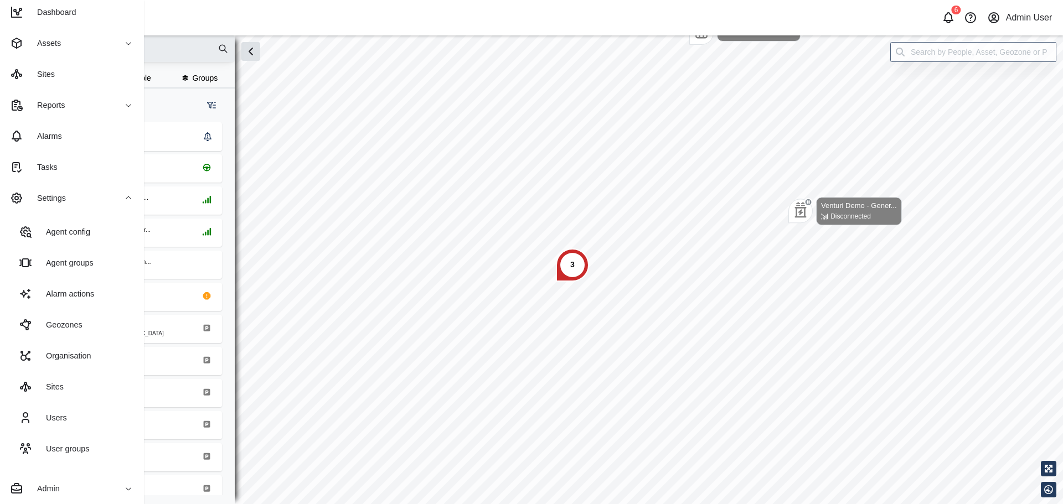 The width and height of the screenshot is (1063, 504). I want to click on a: Agent config, so click(72, 232).